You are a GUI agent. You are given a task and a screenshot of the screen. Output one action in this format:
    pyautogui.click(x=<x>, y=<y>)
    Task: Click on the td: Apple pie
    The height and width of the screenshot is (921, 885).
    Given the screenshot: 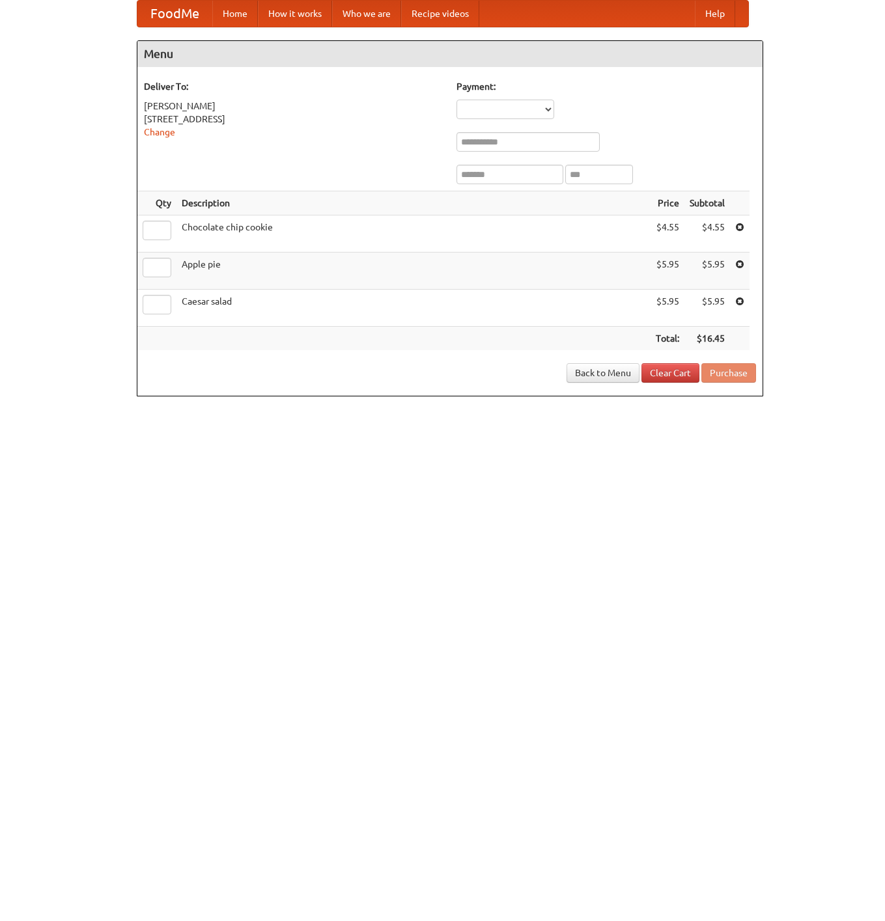 What is the action you would take?
    pyautogui.click(x=413, y=271)
    